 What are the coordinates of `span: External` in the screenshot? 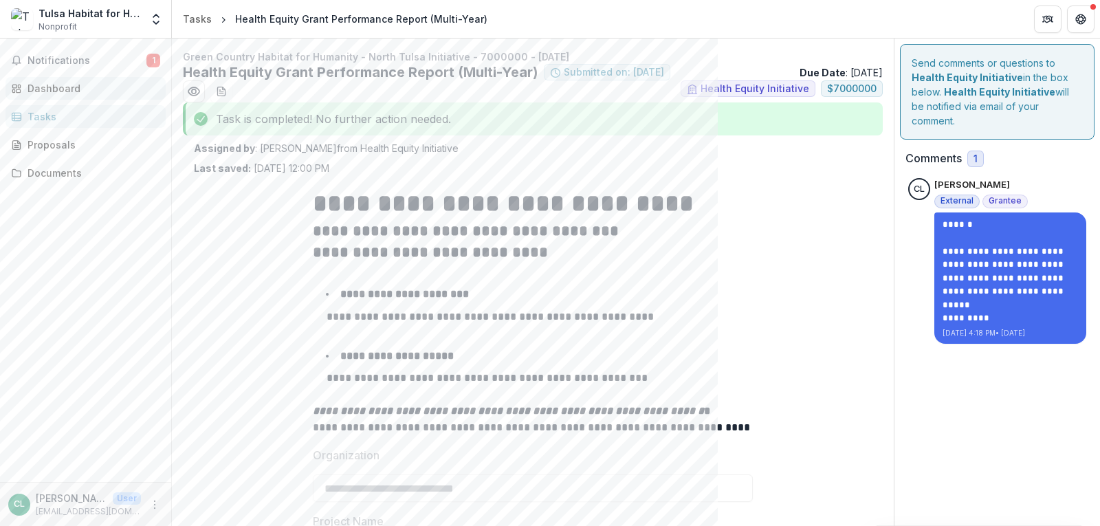 It's located at (957, 201).